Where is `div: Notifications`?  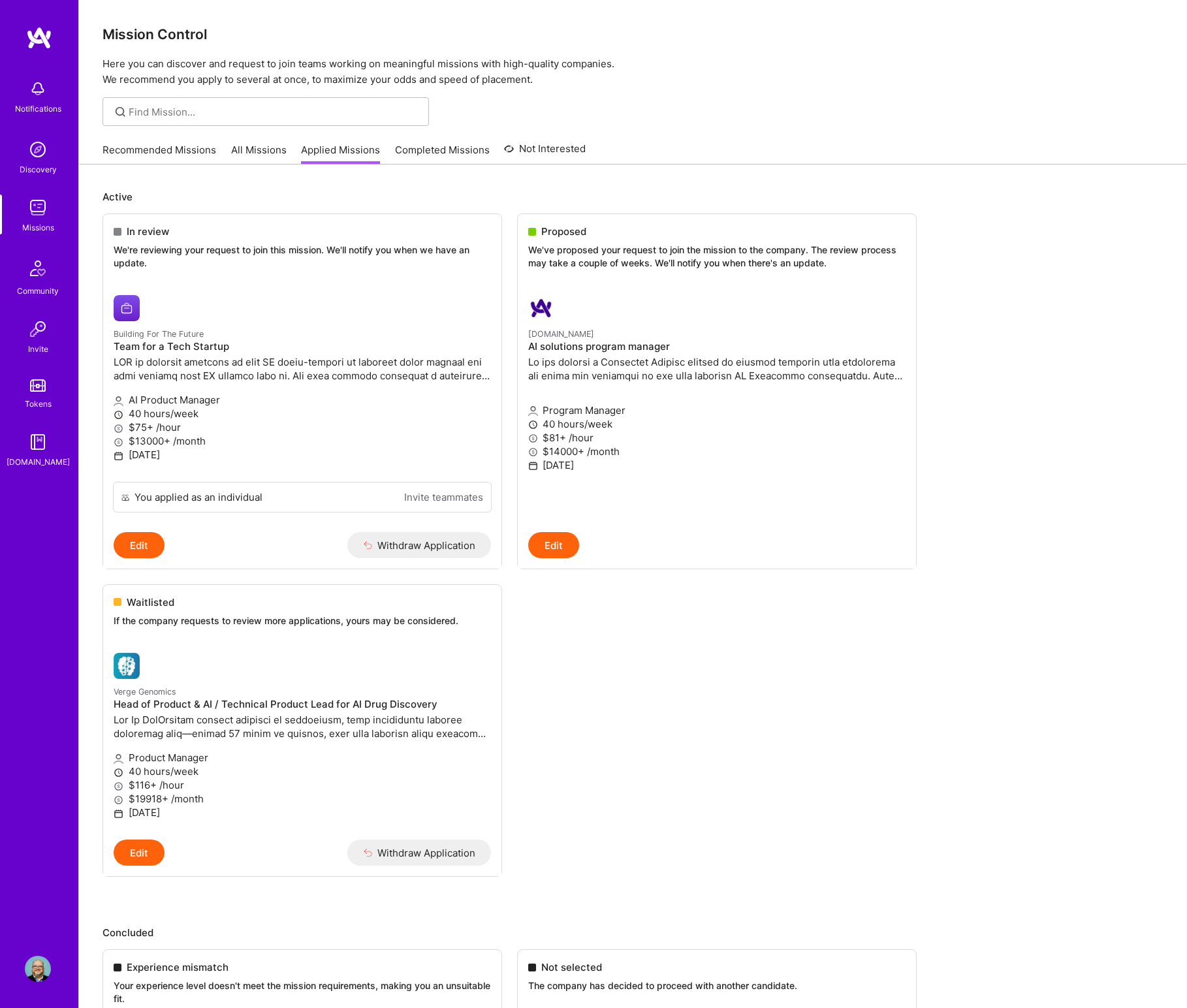
div: Notifications is located at coordinates (38, 108).